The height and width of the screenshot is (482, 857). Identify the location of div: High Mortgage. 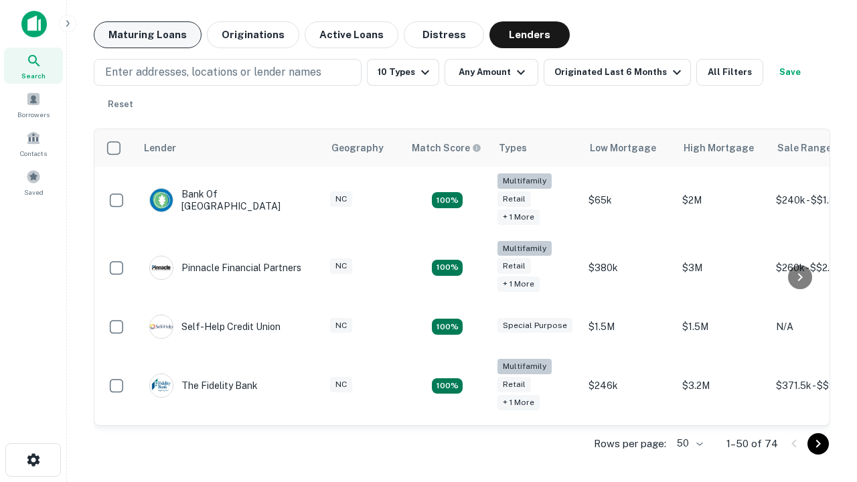
(718, 148).